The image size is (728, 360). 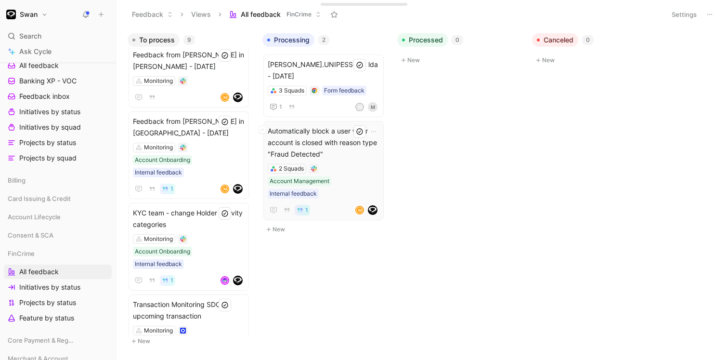 What do you see at coordinates (189, 310) in the screenshot?
I see `span: Transaction Monitoring SDC upcoming transaction` at bounding box center [189, 310].